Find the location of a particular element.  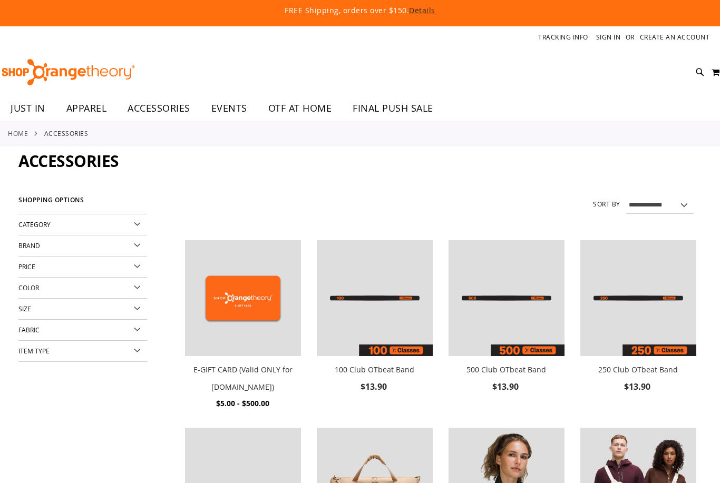

p: FREE Shipping, orders over $150. is located at coordinates (360, 11).